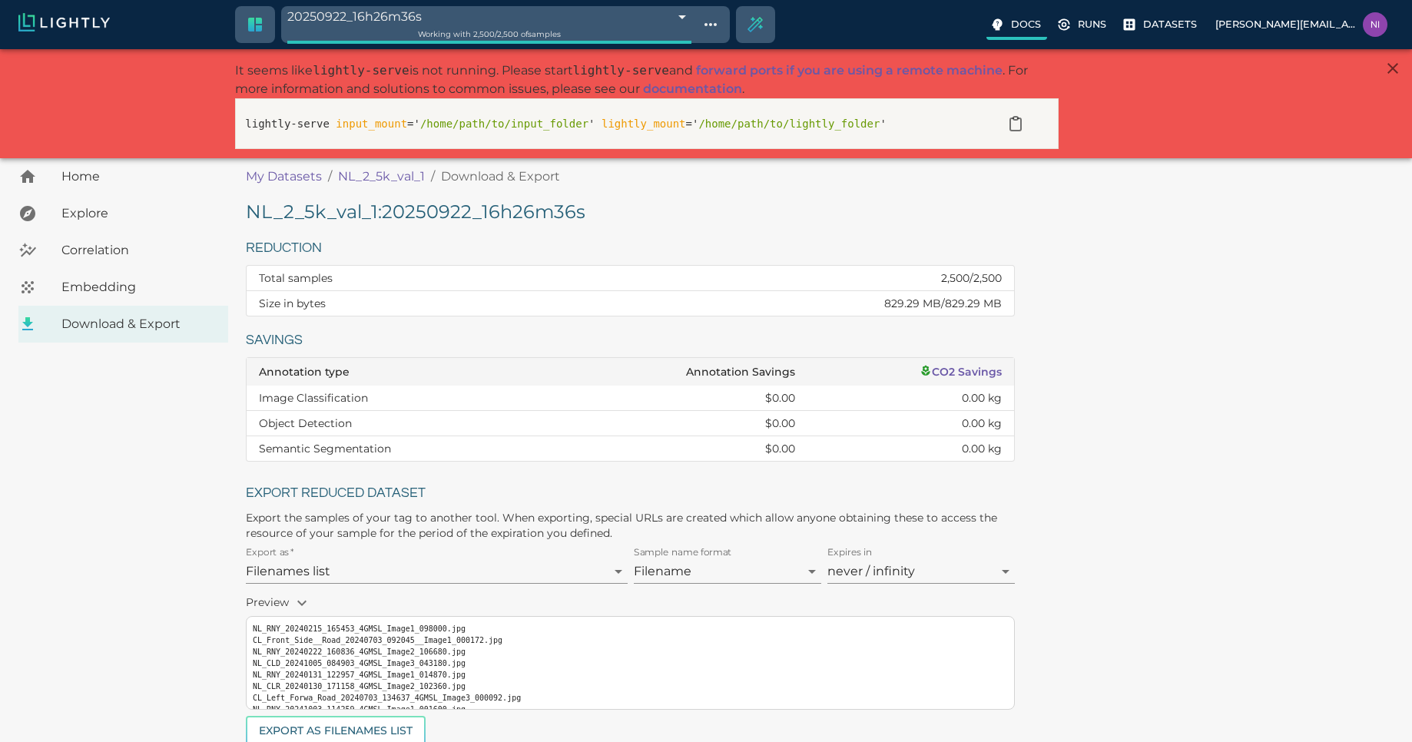 The height and width of the screenshot is (742, 1412). I want to click on div: Create selection, so click(755, 25).